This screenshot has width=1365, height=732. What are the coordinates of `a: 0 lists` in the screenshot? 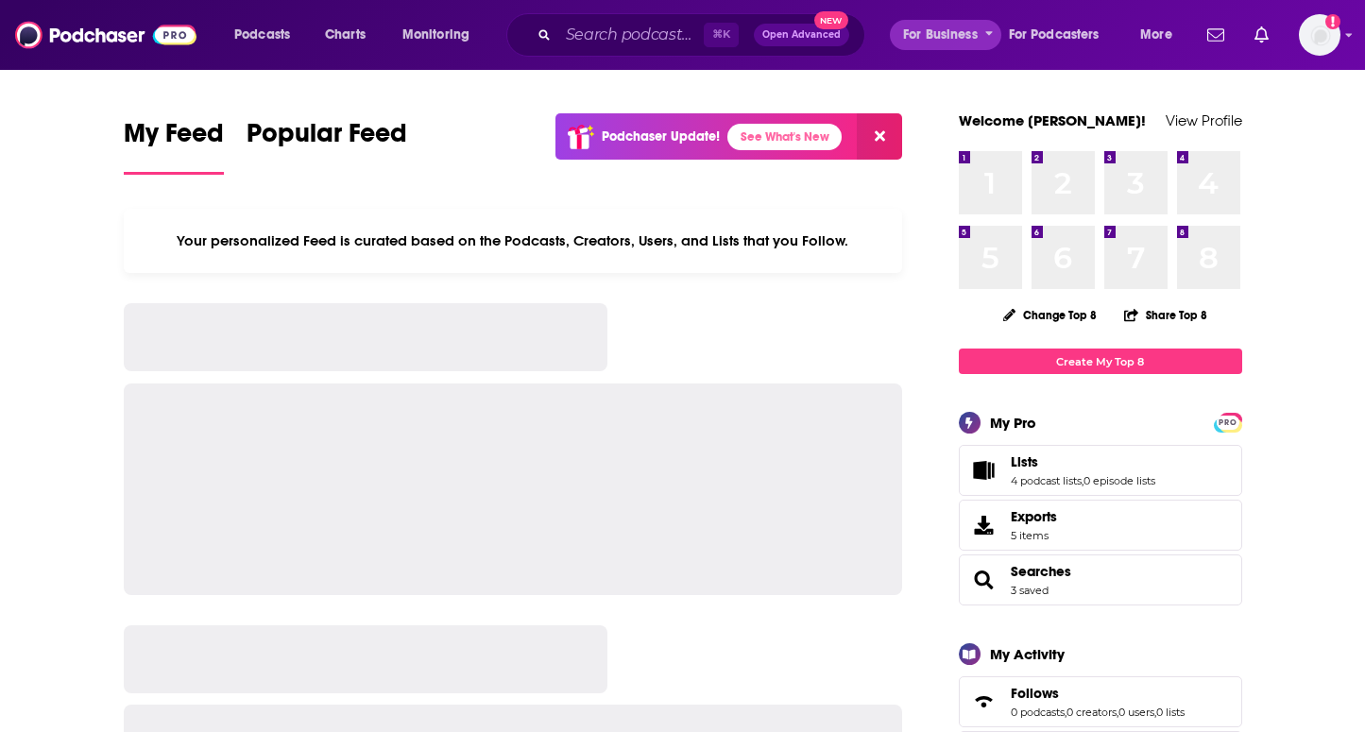 It's located at (1170, 712).